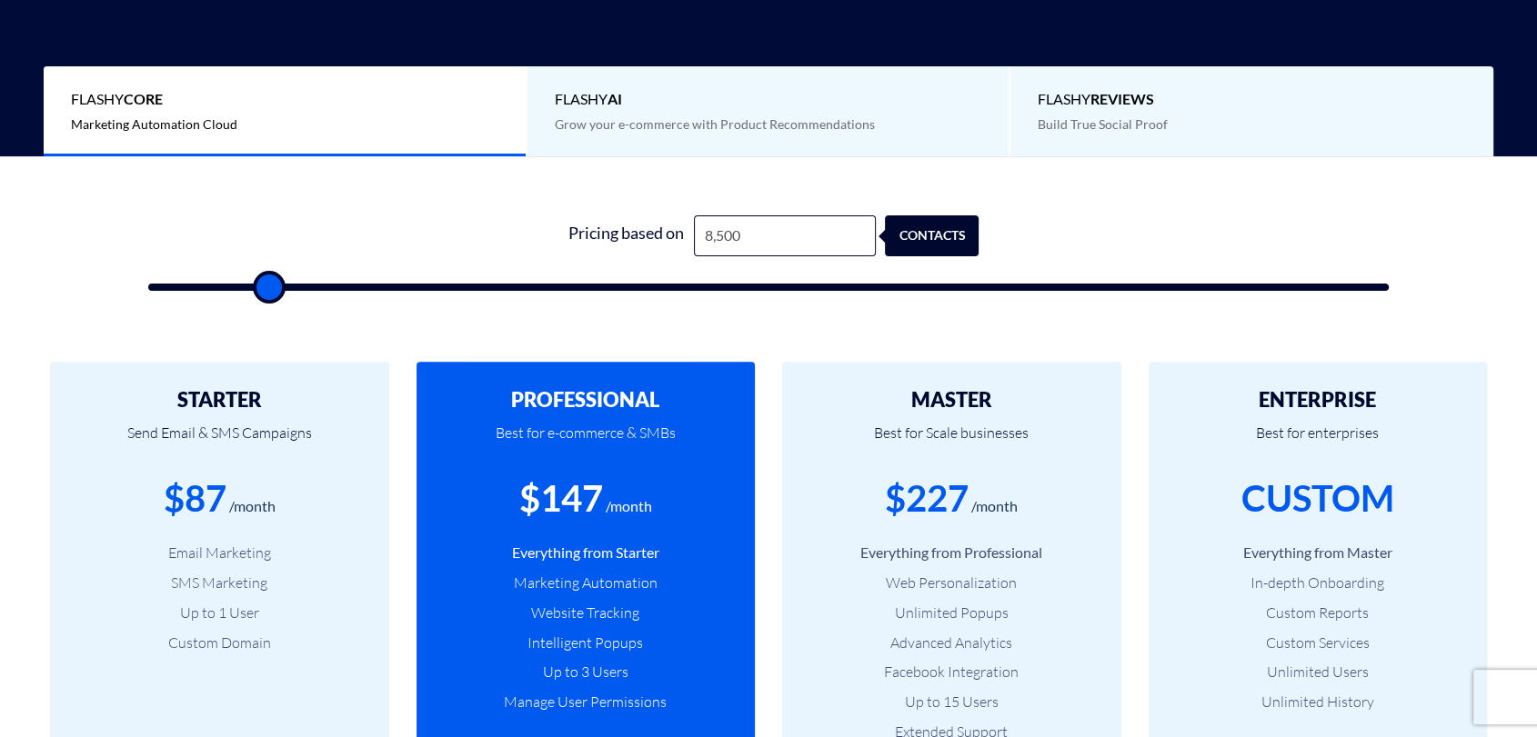  Describe the element at coordinates (586, 643) in the screenshot. I see `li: Intelligent Popups` at that location.